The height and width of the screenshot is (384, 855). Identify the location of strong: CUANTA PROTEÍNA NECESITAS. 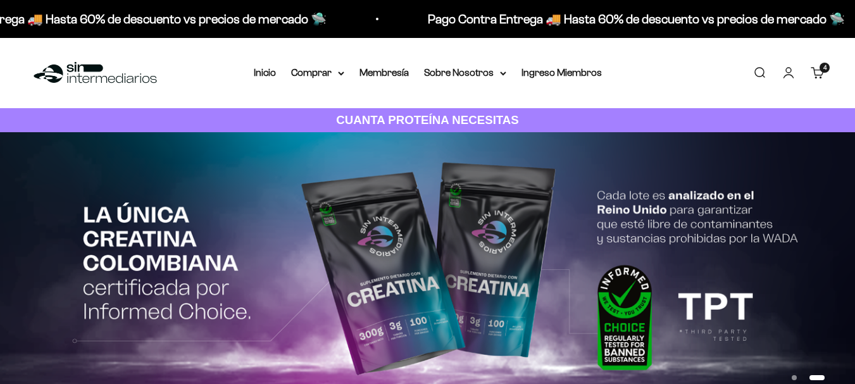
(427, 120).